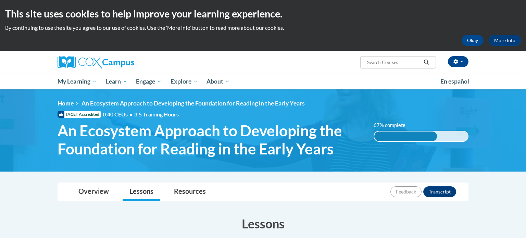 The width and height of the screenshot is (526, 238). What do you see at coordinates (455, 82) in the screenshot?
I see `a: En español` at bounding box center [455, 82].